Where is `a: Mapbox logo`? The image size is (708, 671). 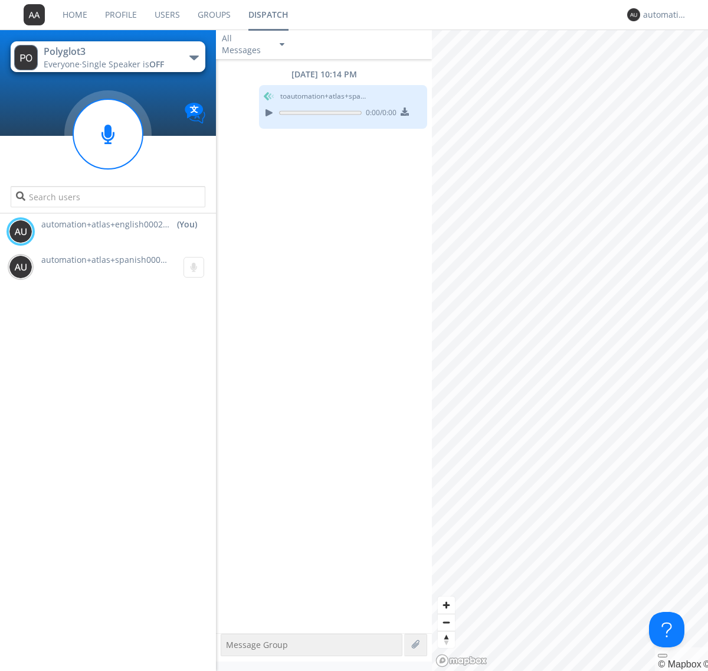
a: Mapbox logo is located at coordinates (462, 660).